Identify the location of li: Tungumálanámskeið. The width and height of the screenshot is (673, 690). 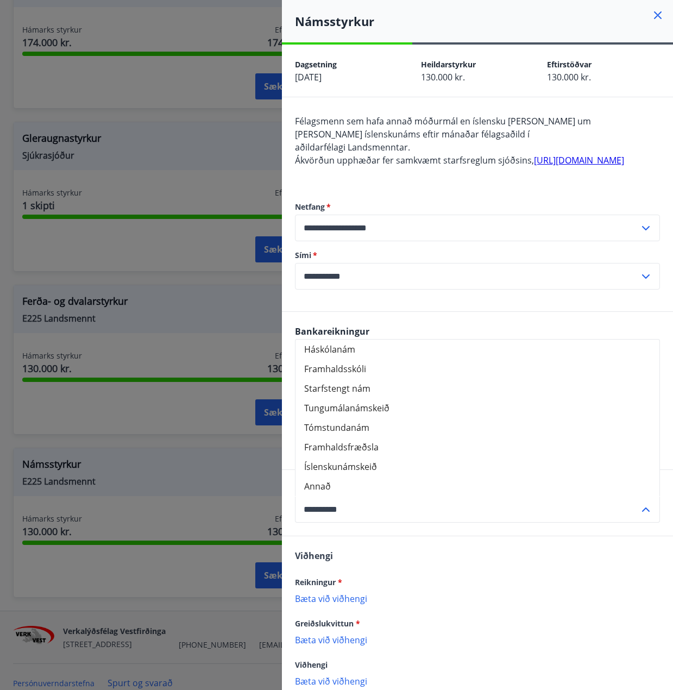
(478, 408).